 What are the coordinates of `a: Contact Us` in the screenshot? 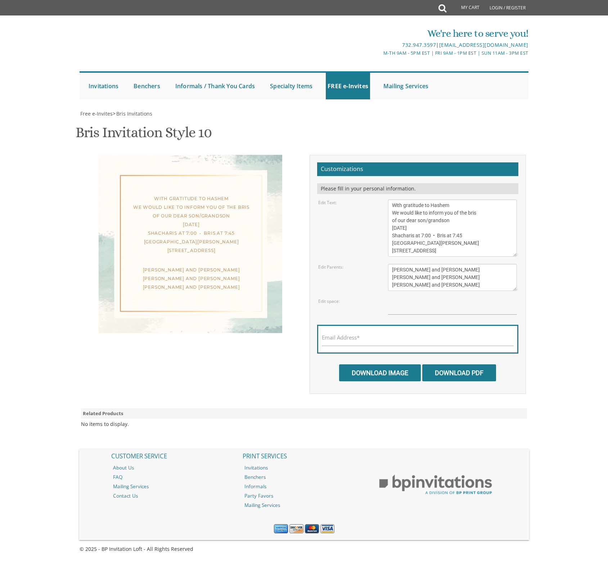 It's located at (173, 496).